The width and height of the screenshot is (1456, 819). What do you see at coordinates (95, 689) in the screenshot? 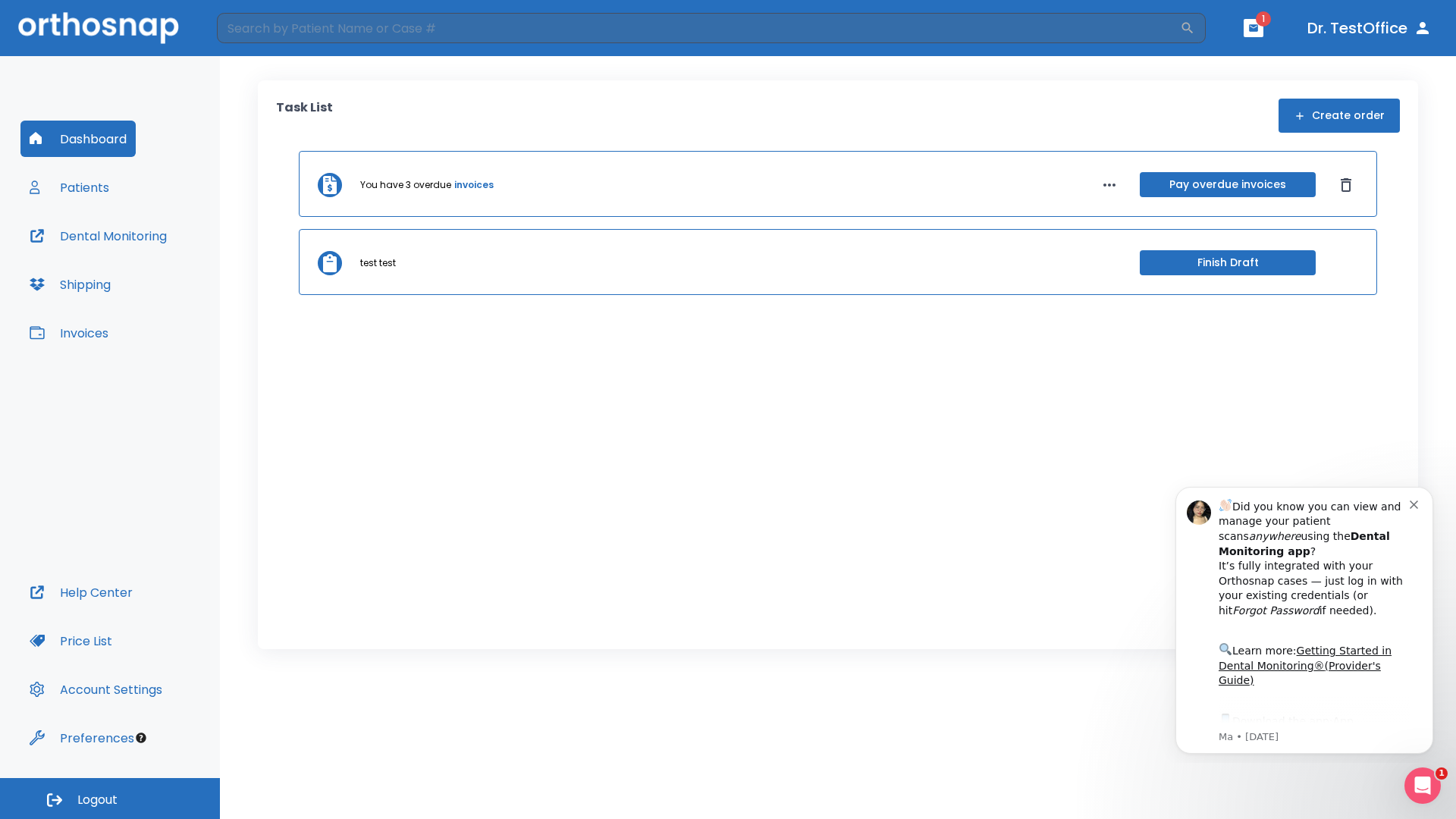
I see `a: Account Settings` at bounding box center [95, 689].